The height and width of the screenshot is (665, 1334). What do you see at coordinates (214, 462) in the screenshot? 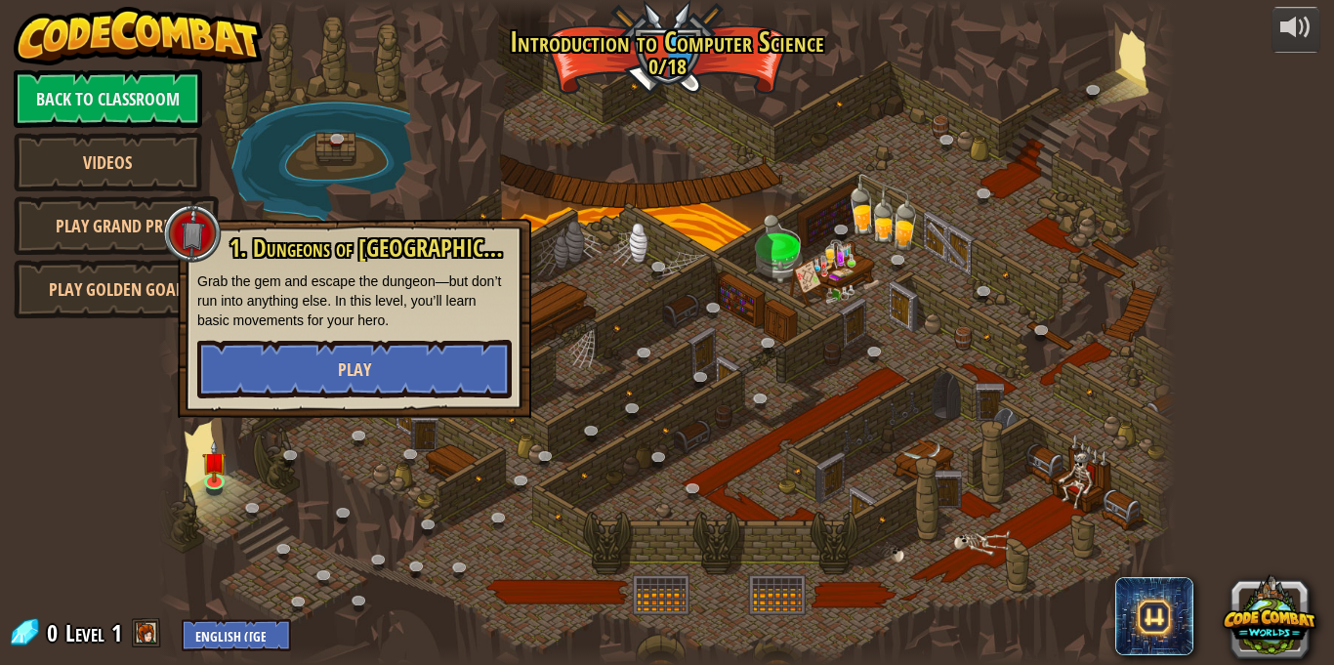
I see `img: level-banner-unstarted.png` at bounding box center [214, 462].